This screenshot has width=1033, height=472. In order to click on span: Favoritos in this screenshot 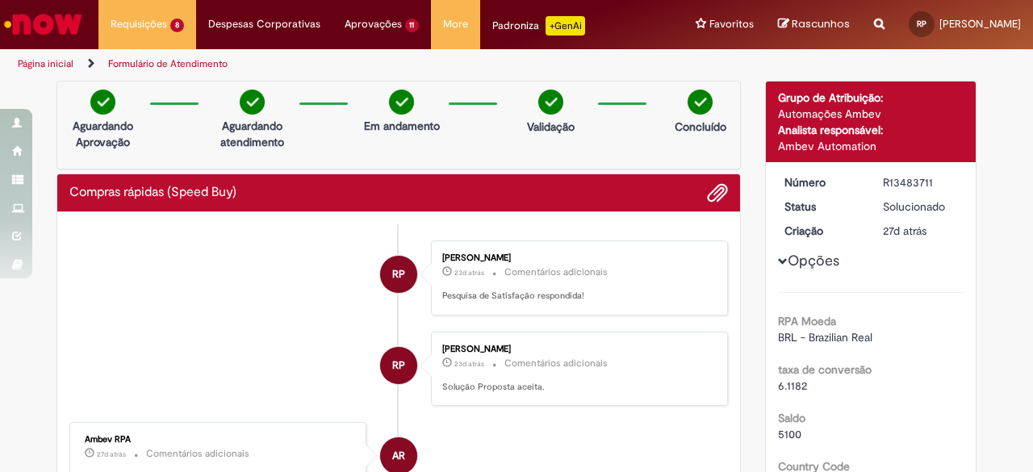, I will do `click(731, 24)`.